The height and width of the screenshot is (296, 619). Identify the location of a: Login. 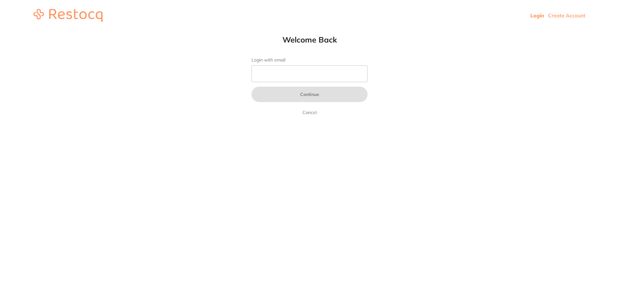
(537, 15).